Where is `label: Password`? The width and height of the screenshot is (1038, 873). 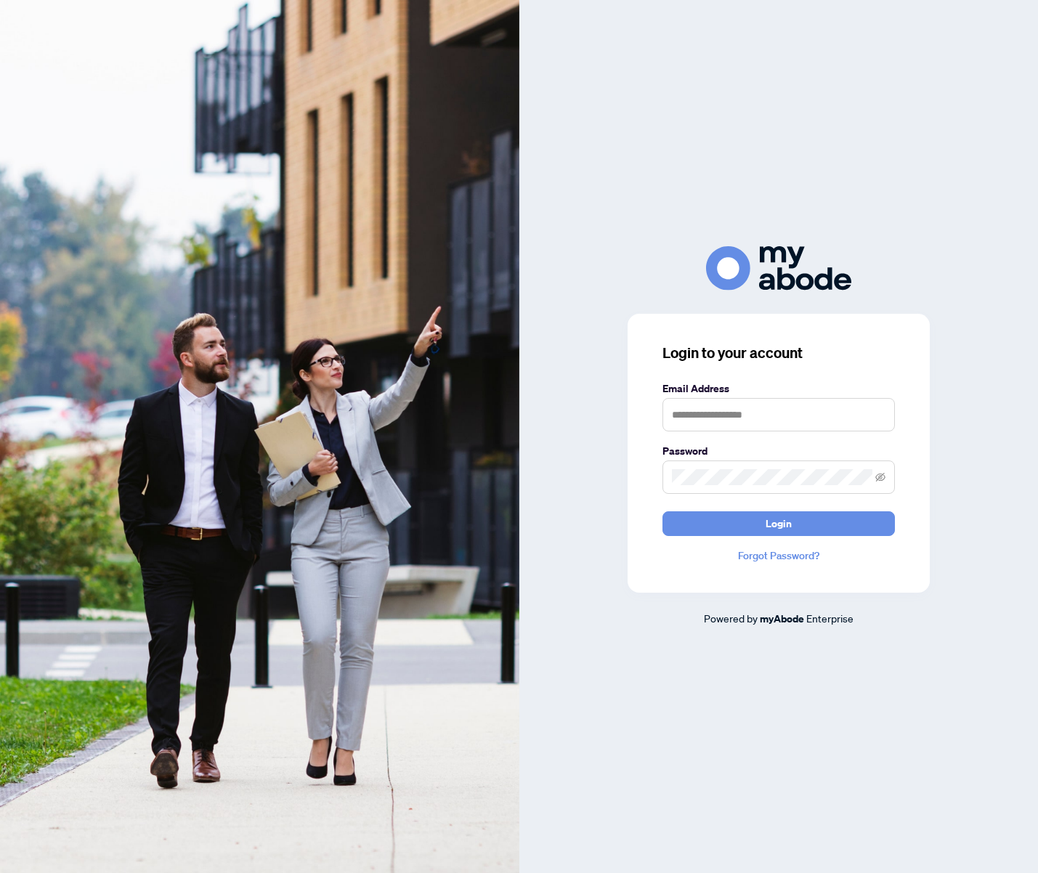 label: Password is located at coordinates (779, 451).